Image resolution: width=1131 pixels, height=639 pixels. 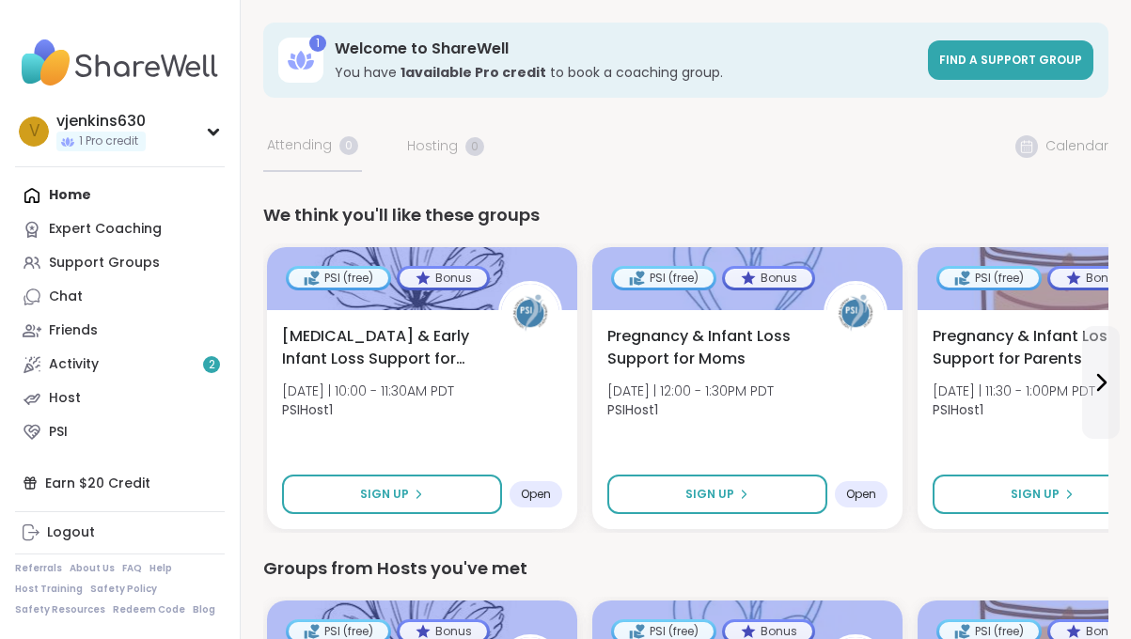 What do you see at coordinates (625, 49) in the screenshot?
I see `h3: Welcome to ShareWell` at bounding box center [625, 49].